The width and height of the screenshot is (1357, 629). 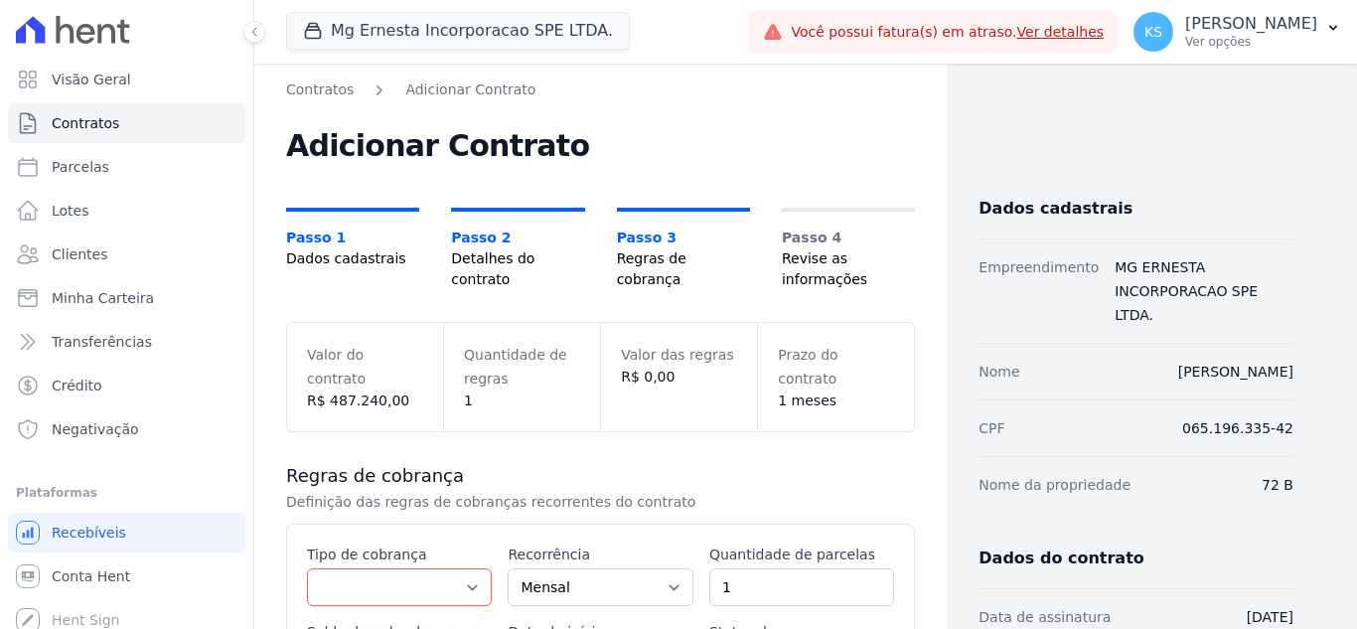 I want to click on div: Plataformas, so click(x=126, y=493).